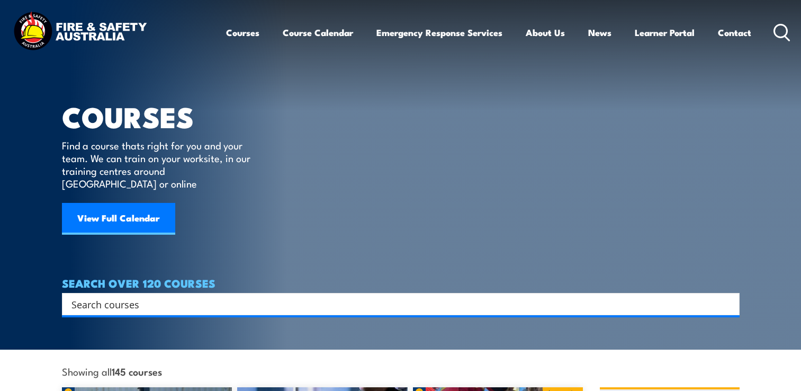 The width and height of the screenshot is (801, 391). Describe the element at coordinates (401, 283) in the screenshot. I see `h4: SEARCH OVER 120 COURSES` at that location.